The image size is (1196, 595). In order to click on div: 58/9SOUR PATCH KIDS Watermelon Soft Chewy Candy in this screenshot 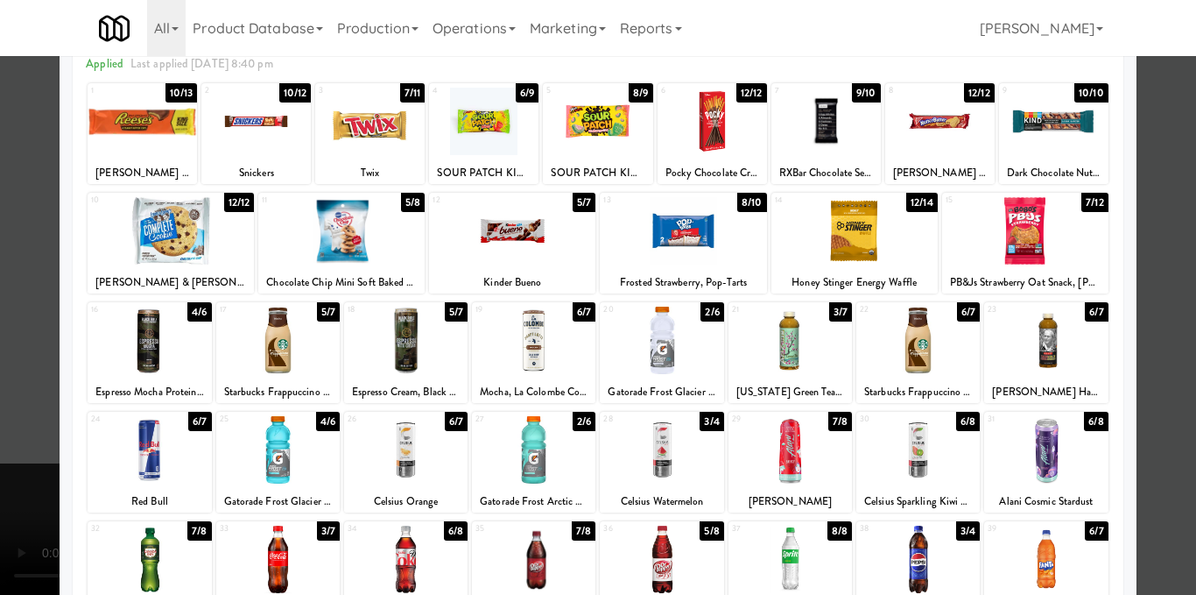, I will do `click(597, 133)`.